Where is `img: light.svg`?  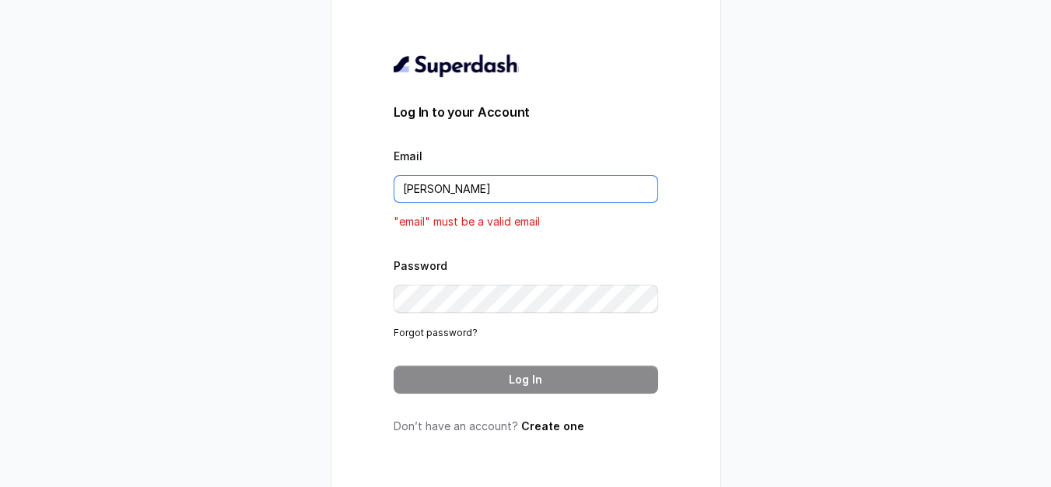
img: light.svg is located at coordinates (456, 65).